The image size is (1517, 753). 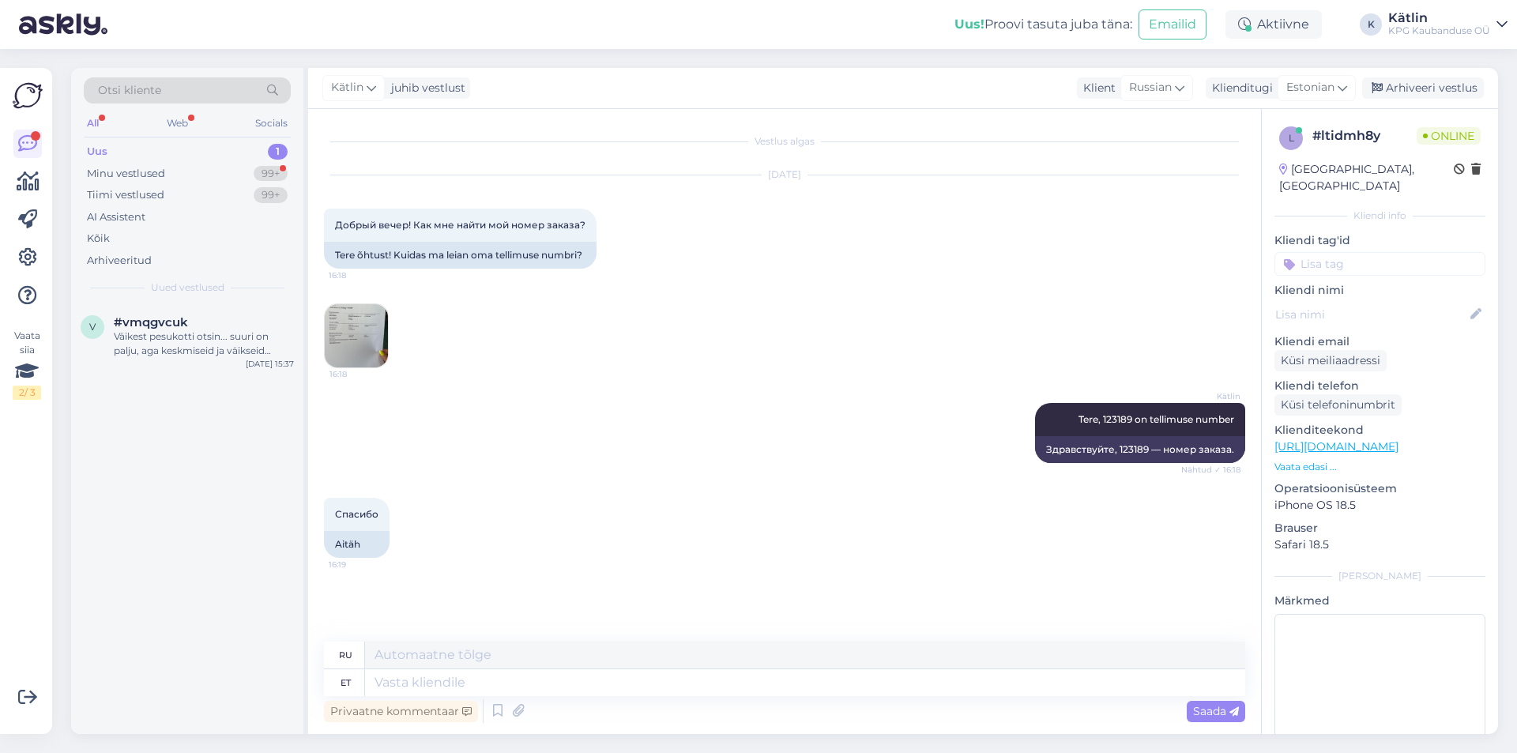 I want to click on span: Online, so click(x=1448, y=136).